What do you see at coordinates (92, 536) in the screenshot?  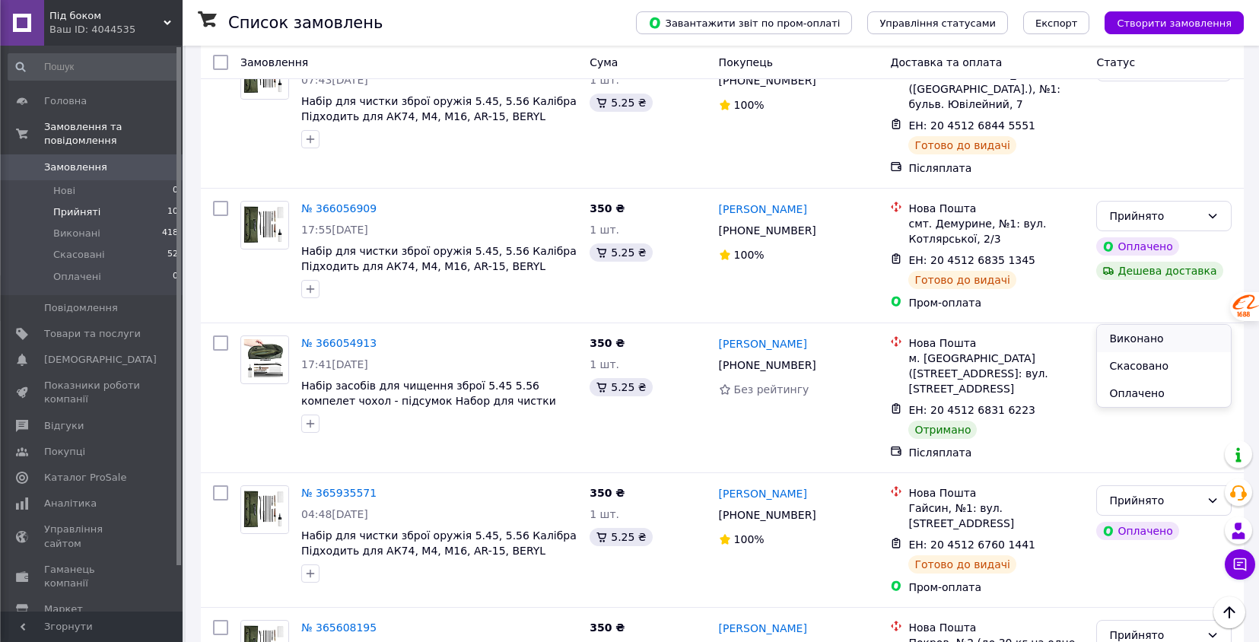 I see `span: Управління сайтом` at bounding box center [92, 536].